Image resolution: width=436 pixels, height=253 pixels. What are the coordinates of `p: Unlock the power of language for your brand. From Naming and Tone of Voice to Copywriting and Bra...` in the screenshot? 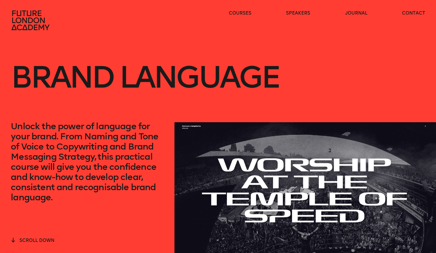 It's located at (87, 162).